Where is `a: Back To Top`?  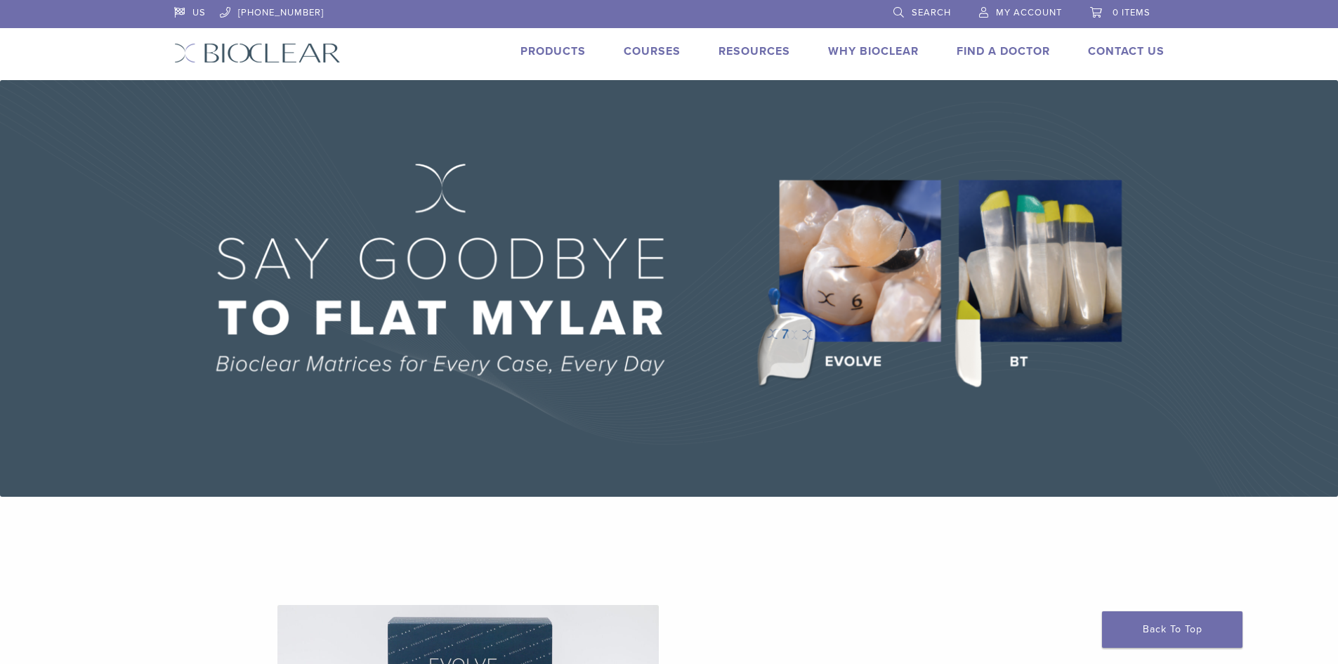
a: Back To Top is located at coordinates (1172, 629).